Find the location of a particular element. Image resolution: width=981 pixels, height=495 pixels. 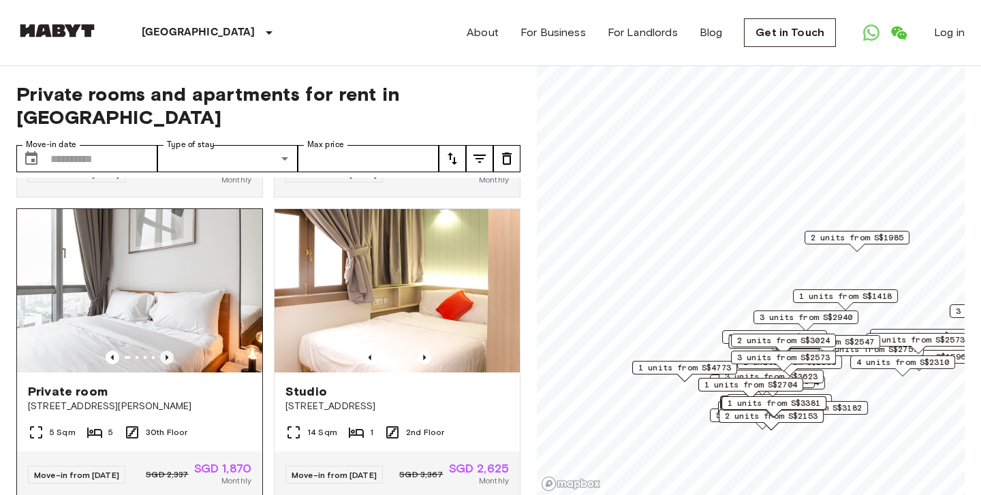

span: 3 units from S$2940 is located at coordinates (806, 317).